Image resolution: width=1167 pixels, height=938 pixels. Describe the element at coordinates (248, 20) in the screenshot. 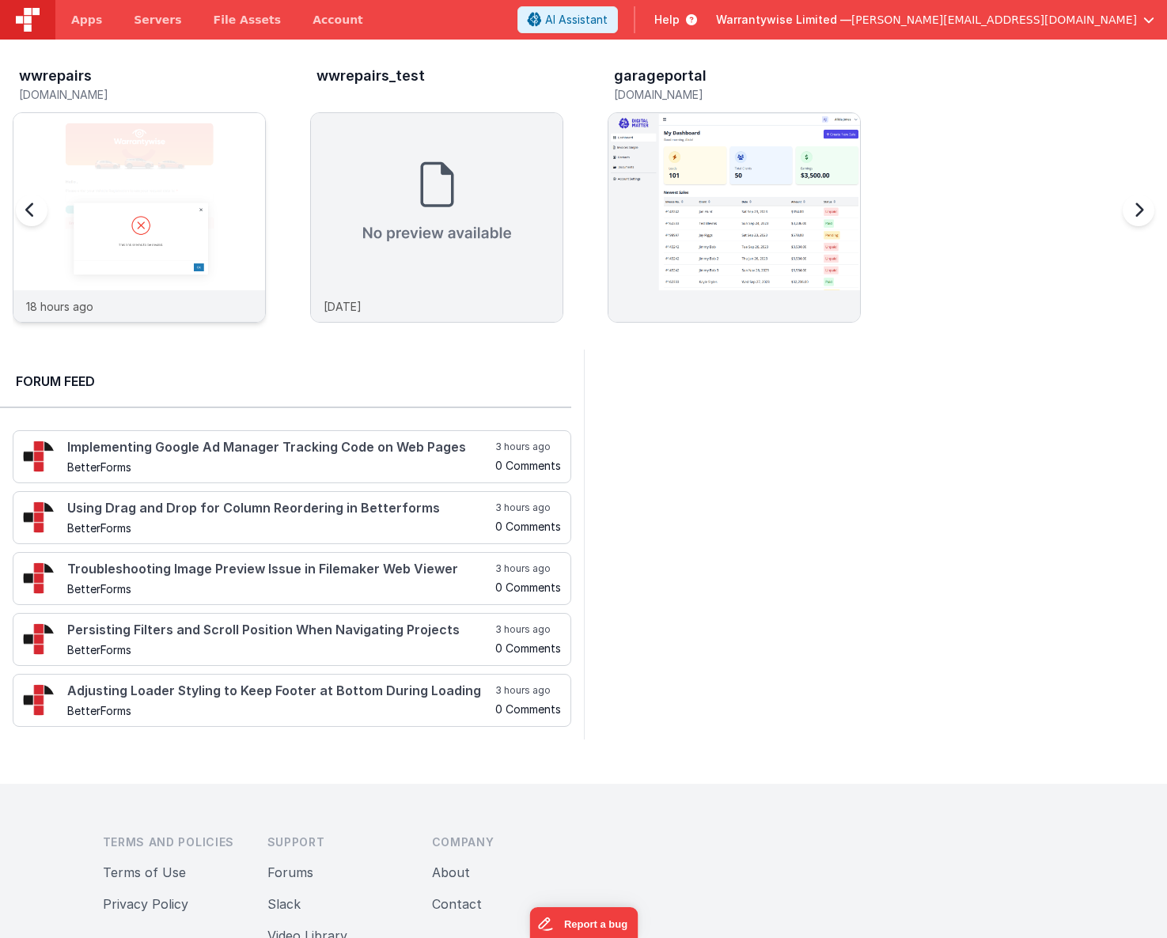

I see `span: File Assets` at that location.